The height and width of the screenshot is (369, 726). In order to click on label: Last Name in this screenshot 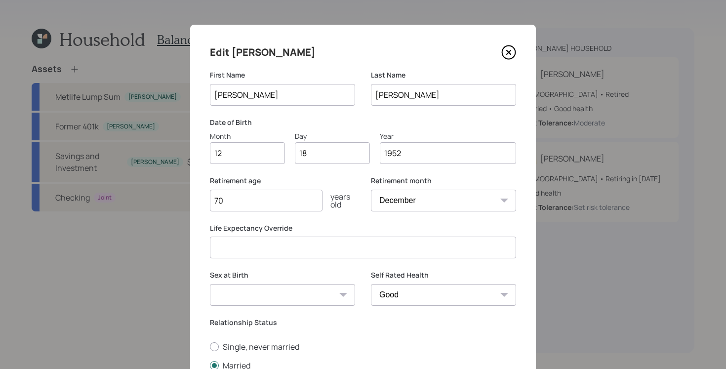, I will do `click(443, 75)`.